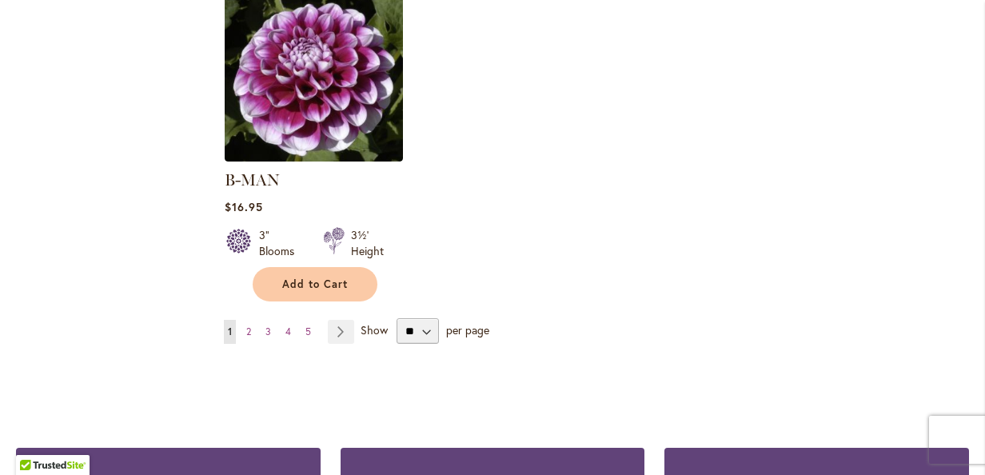 The image size is (985, 475). Describe the element at coordinates (244, 206) in the screenshot. I see `span: $16.95` at that location.